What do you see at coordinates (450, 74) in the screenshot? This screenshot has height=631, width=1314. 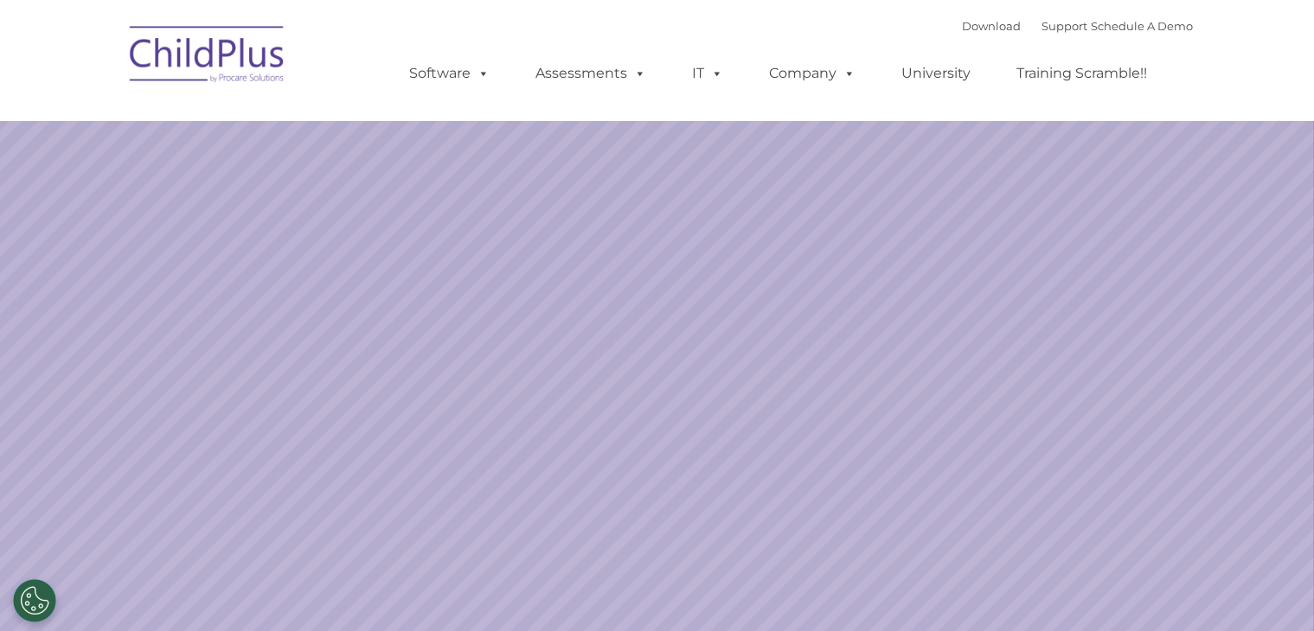 I see `a: Software` at bounding box center [450, 74].